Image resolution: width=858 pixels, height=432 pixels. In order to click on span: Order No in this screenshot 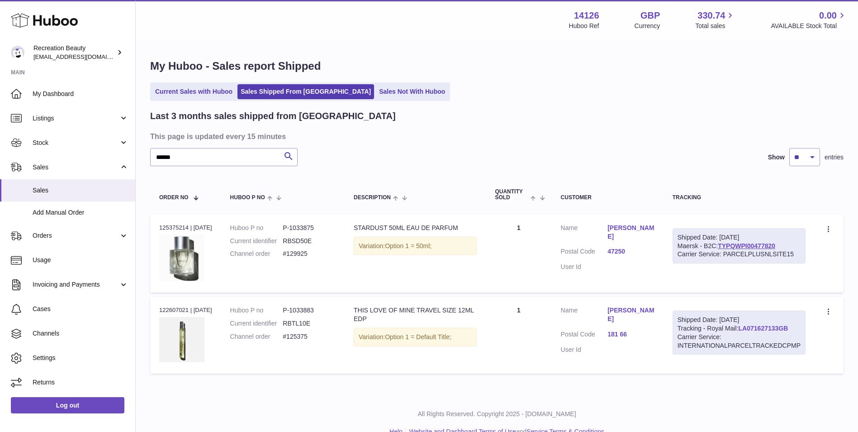, I will do `click(174, 197)`.